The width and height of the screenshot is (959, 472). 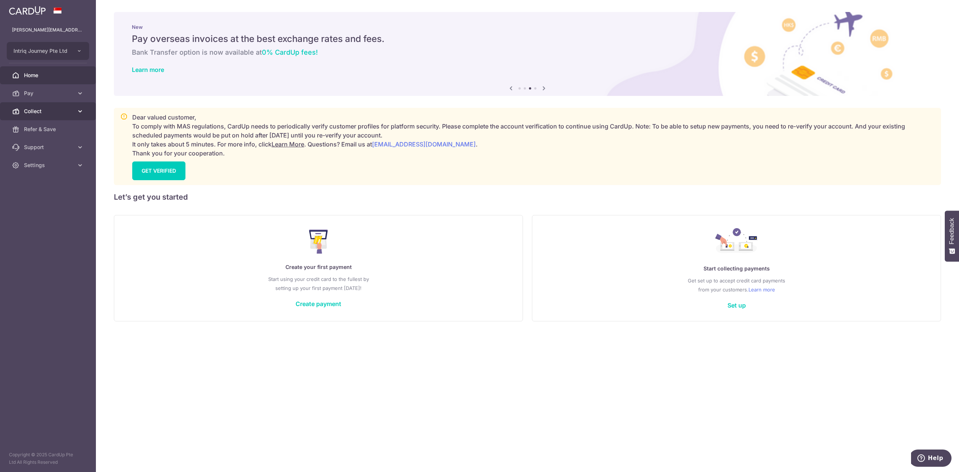 I want to click on span: Feedback, so click(x=952, y=231).